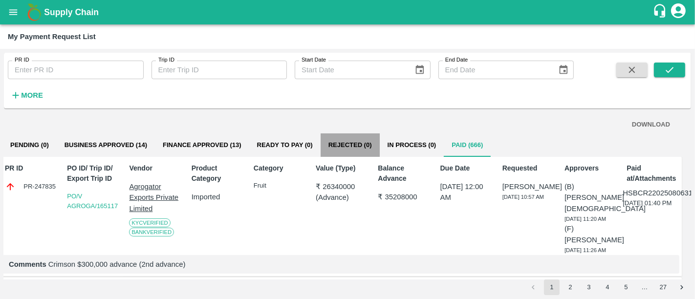 The width and height of the screenshot is (695, 299). What do you see at coordinates (31, 168) in the screenshot?
I see `p: PR ID` at bounding box center [31, 168].